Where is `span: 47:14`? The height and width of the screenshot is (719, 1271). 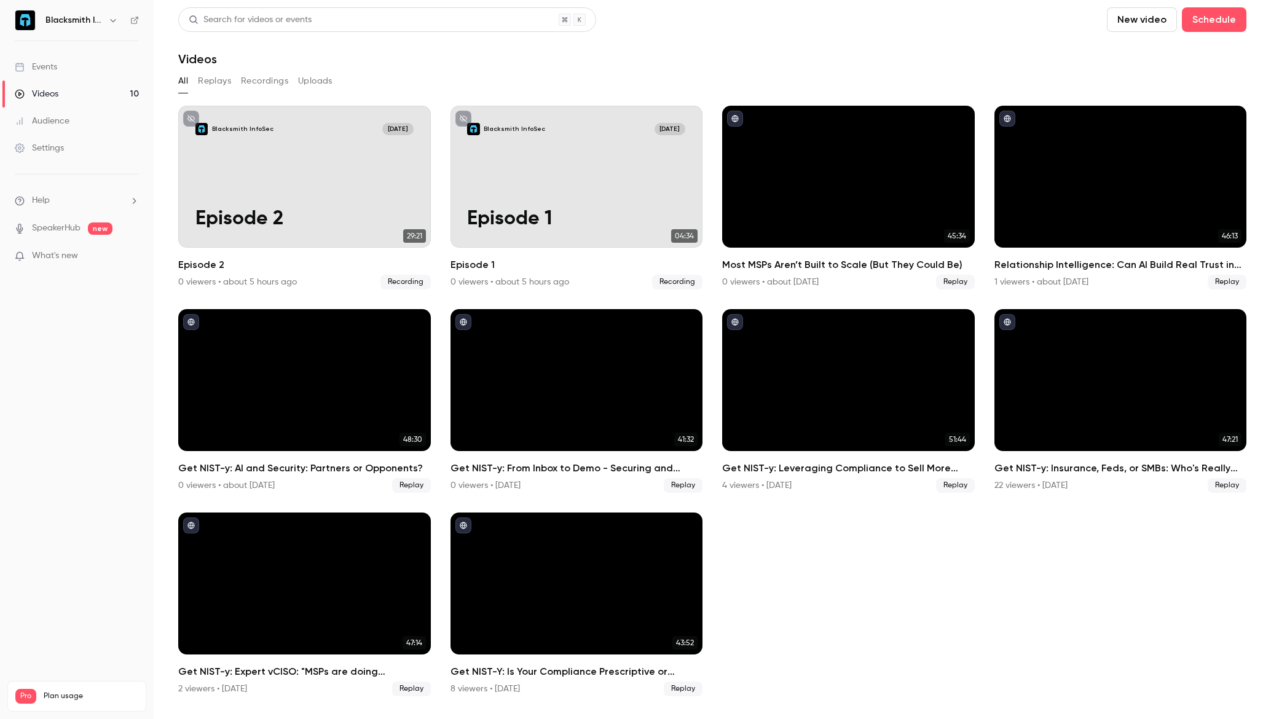
span: 47:14 is located at coordinates (414, 643).